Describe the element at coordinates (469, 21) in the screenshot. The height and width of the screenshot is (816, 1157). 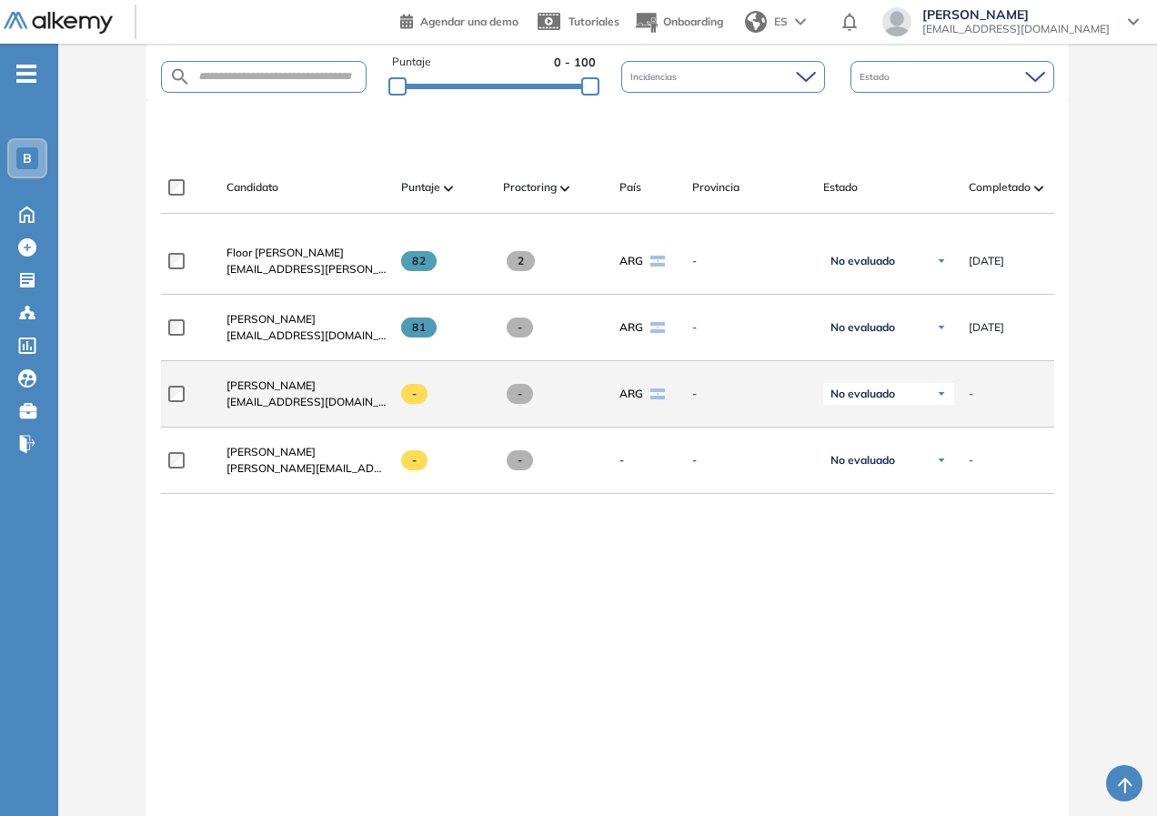
I see `span: Agendar una demo` at that location.